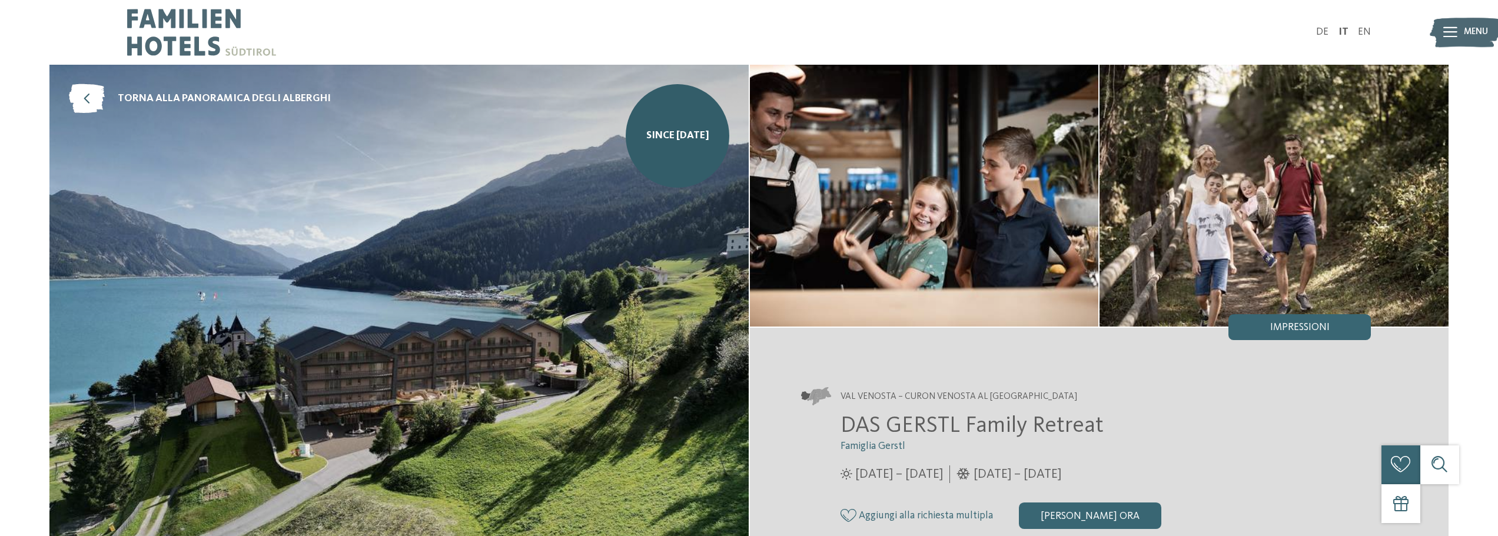  What do you see at coordinates (1343, 32) in the screenshot?
I see `a: IT` at bounding box center [1343, 32].